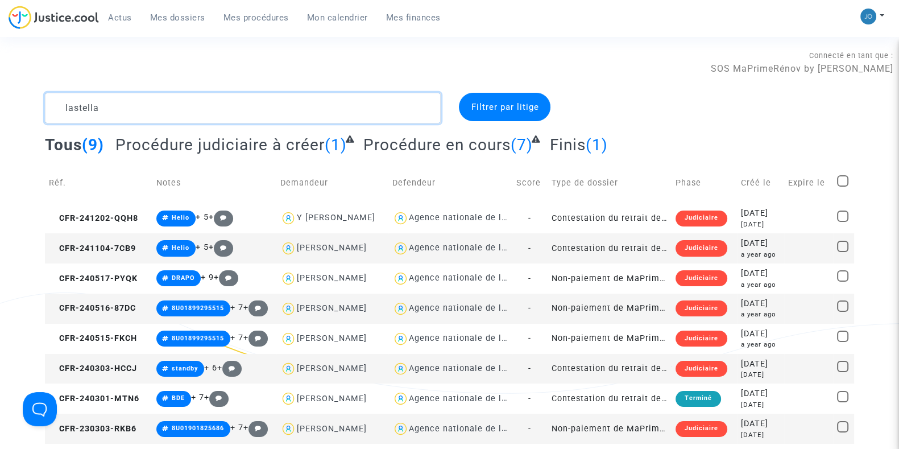 This screenshot has height=449, width=899. What do you see at coordinates (699, 399) in the screenshot?
I see `div: Terminé` at bounding box center [699, 399].